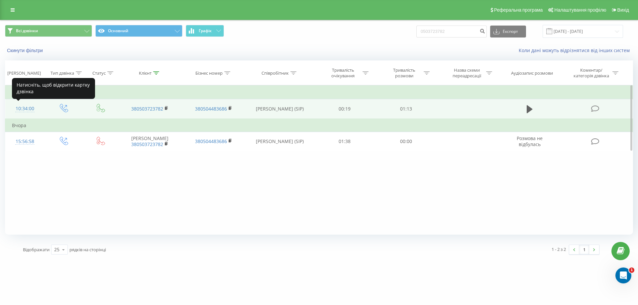  I want to click on span: Всі дзвінки, so click(27, 31).